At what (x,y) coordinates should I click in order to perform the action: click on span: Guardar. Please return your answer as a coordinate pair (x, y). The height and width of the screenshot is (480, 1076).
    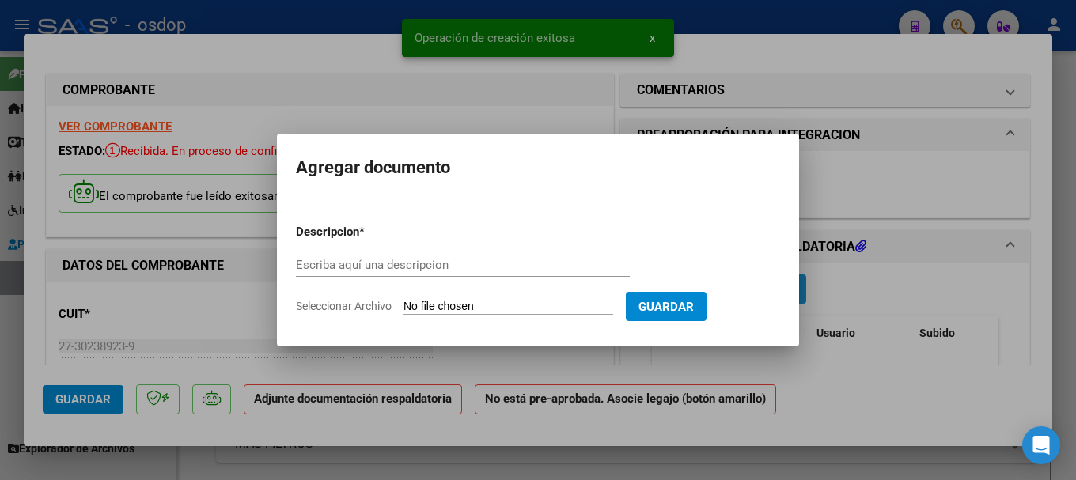
    Looking at the image, I should click on (666, 307).